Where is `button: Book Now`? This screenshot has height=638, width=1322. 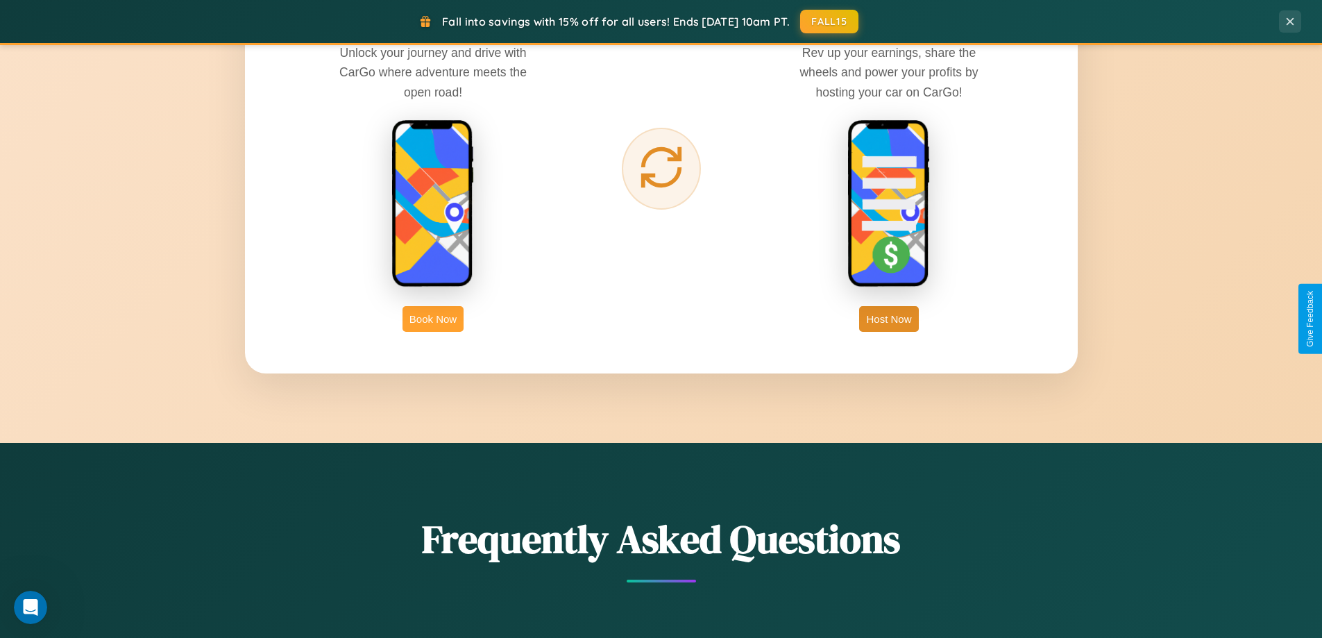
button: Book Now is located at coordinates (433, 318).